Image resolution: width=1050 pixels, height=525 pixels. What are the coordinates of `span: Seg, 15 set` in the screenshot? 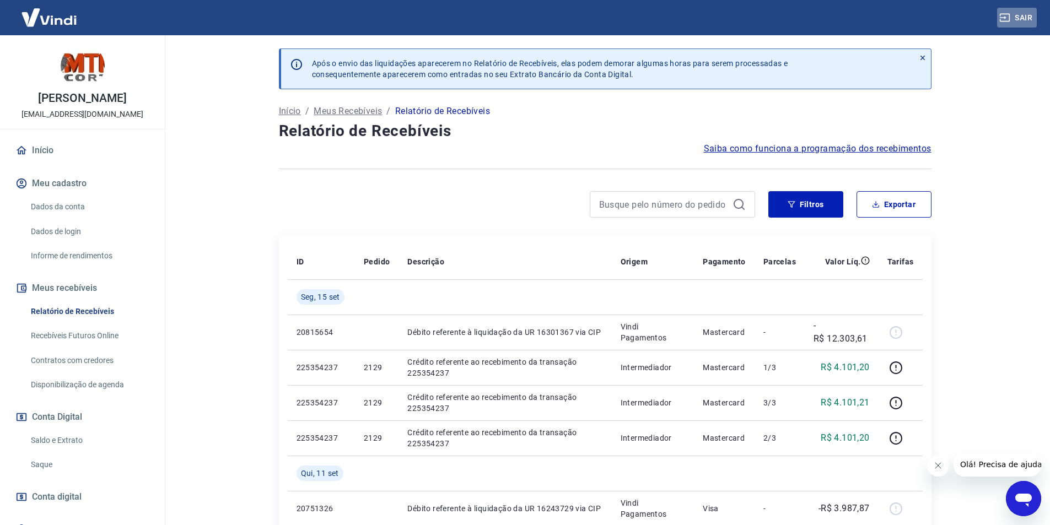 It's located at (320, 297).